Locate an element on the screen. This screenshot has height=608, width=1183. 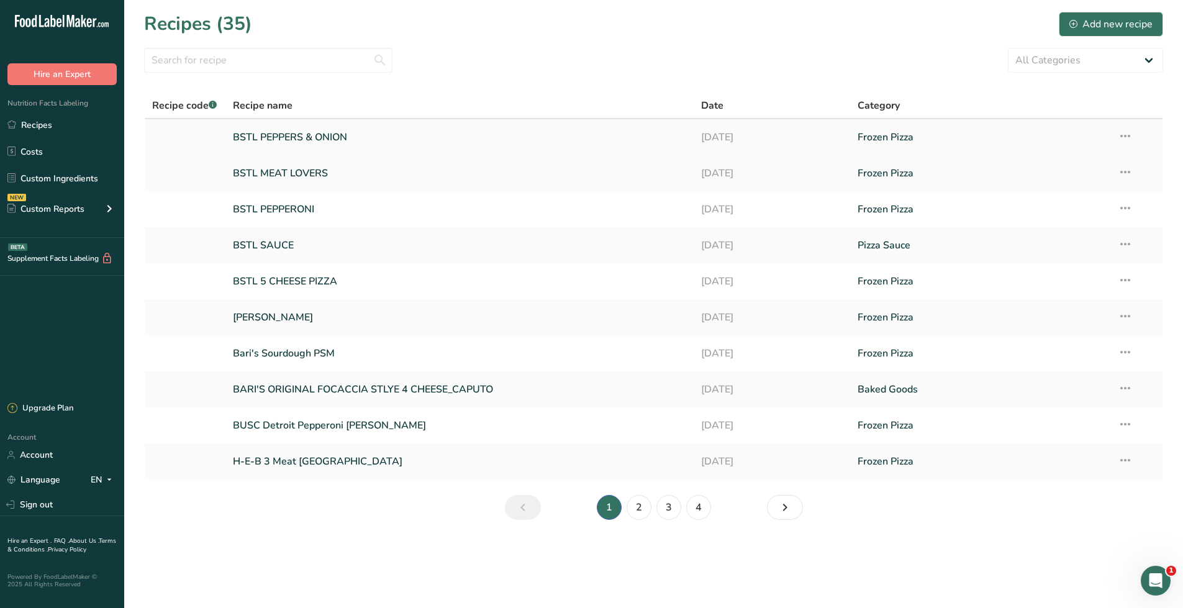
button: Hire an Expert is located at coordinates (62, 74).